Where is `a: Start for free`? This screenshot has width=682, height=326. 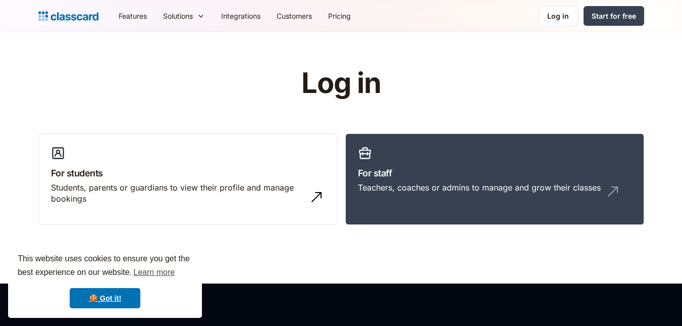 a: Start for free is located at coordinates (614, 16).